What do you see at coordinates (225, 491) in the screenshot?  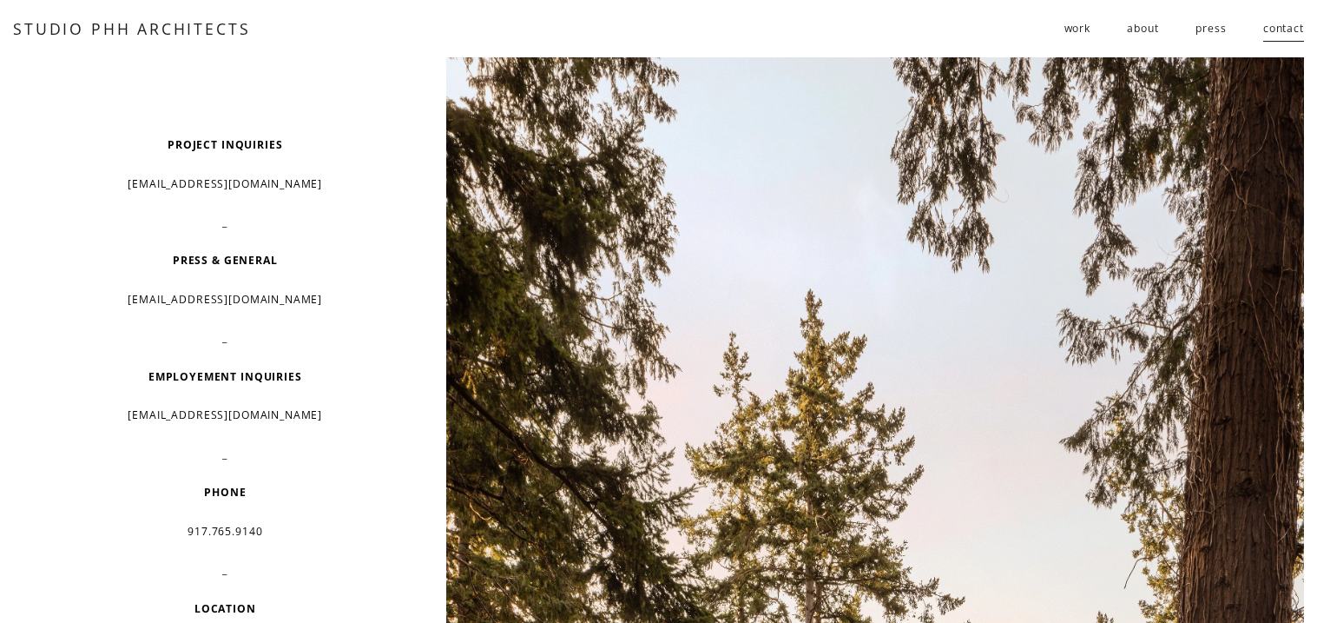 I see `strong: PHONE` at bounding box center [225, 491].